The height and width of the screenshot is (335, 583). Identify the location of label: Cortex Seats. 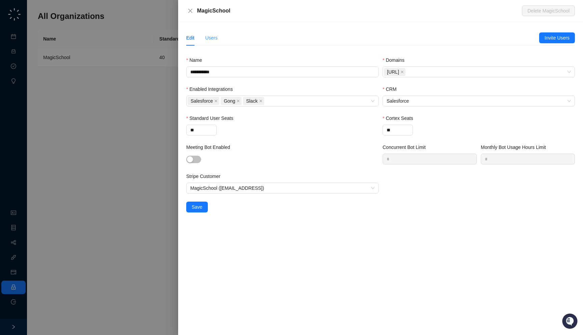
(400, 118).